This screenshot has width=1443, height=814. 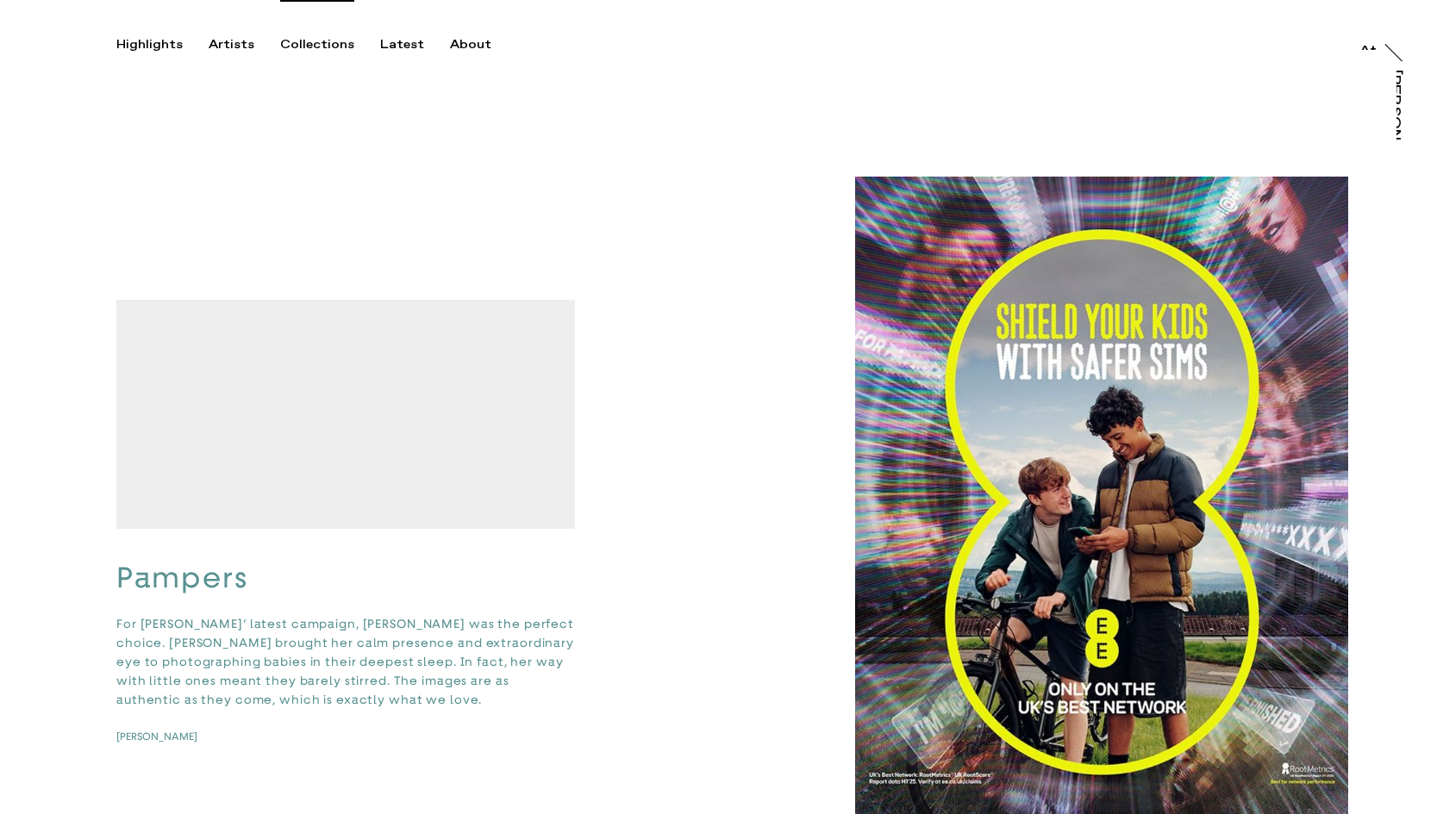 I want to click on div: Latest, so click(x=402, y=45).